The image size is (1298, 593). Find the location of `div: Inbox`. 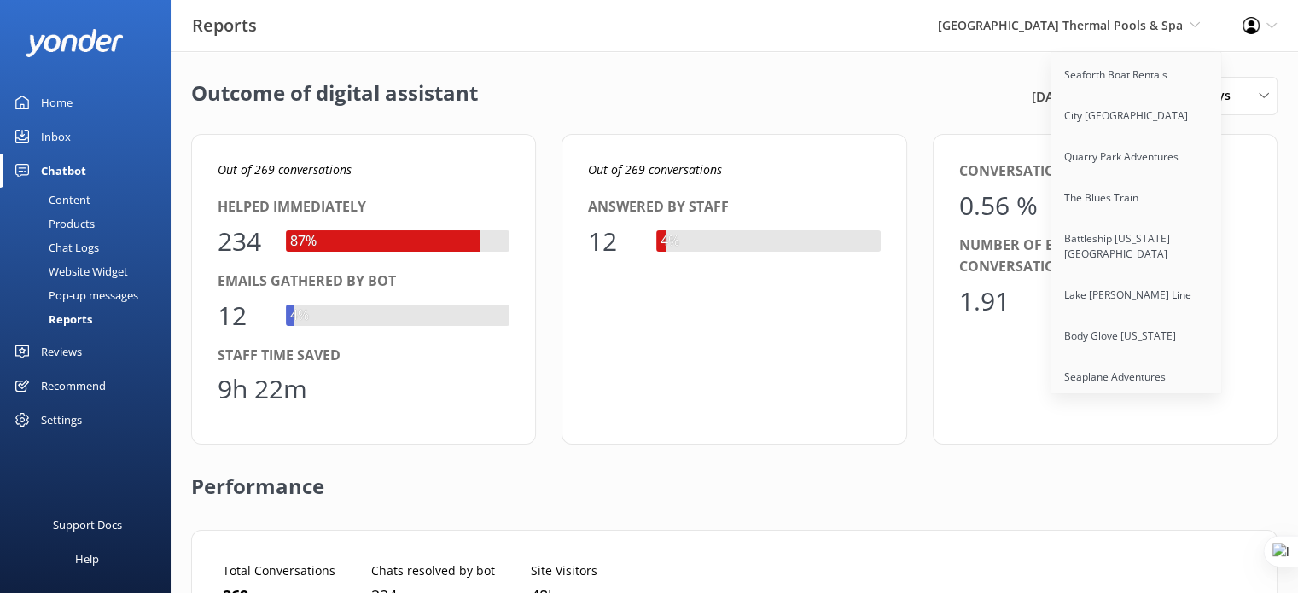

div: Inbox is located at coordinates (55, 137).